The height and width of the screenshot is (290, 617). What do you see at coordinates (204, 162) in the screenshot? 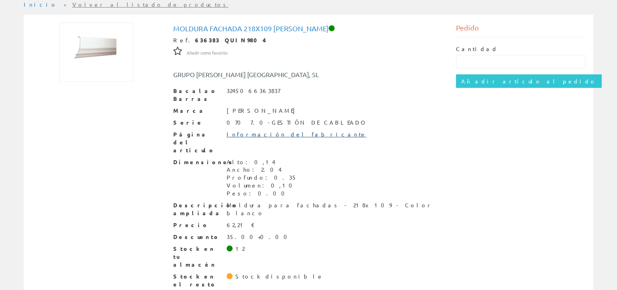
I see `font: Dimensiones` at bounding box center [204, 162].